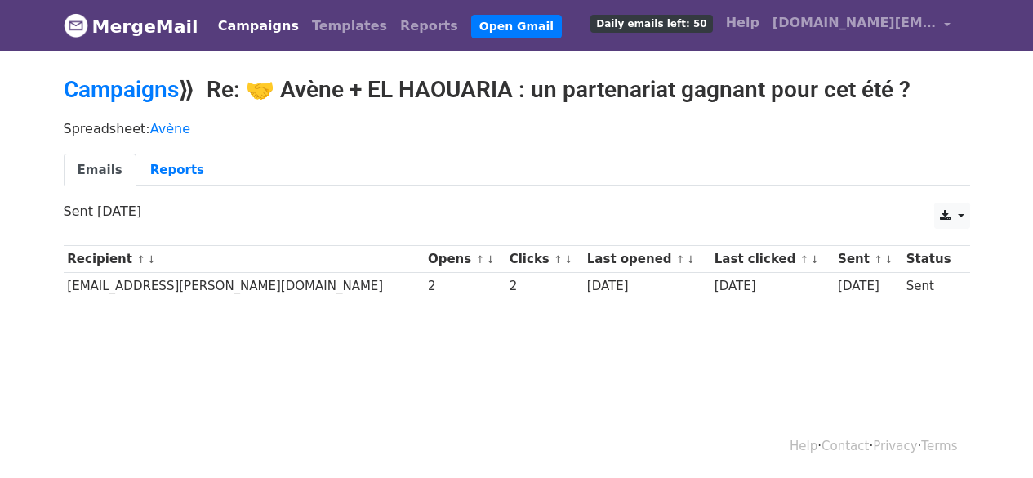 Image resolution: width=1033 pixels, height=478 pixels. What do you see at coordinates (932, 286) in the screenshot?
I see `td: Sent` at bounding box center [932, 286].